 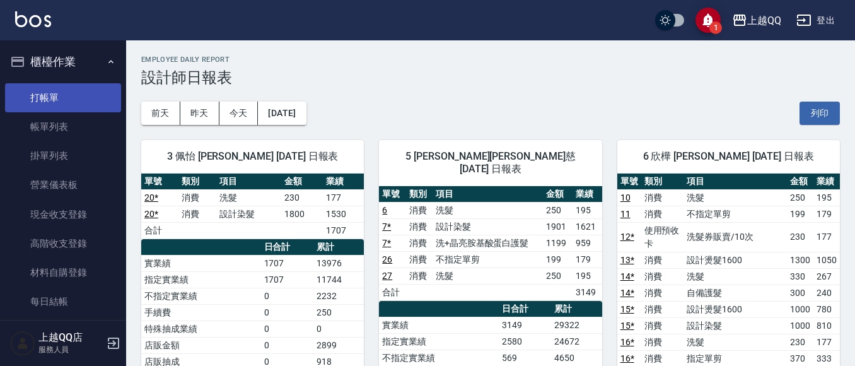 I want to click on a: 現金收支登錄, so click(x=63, y=214).